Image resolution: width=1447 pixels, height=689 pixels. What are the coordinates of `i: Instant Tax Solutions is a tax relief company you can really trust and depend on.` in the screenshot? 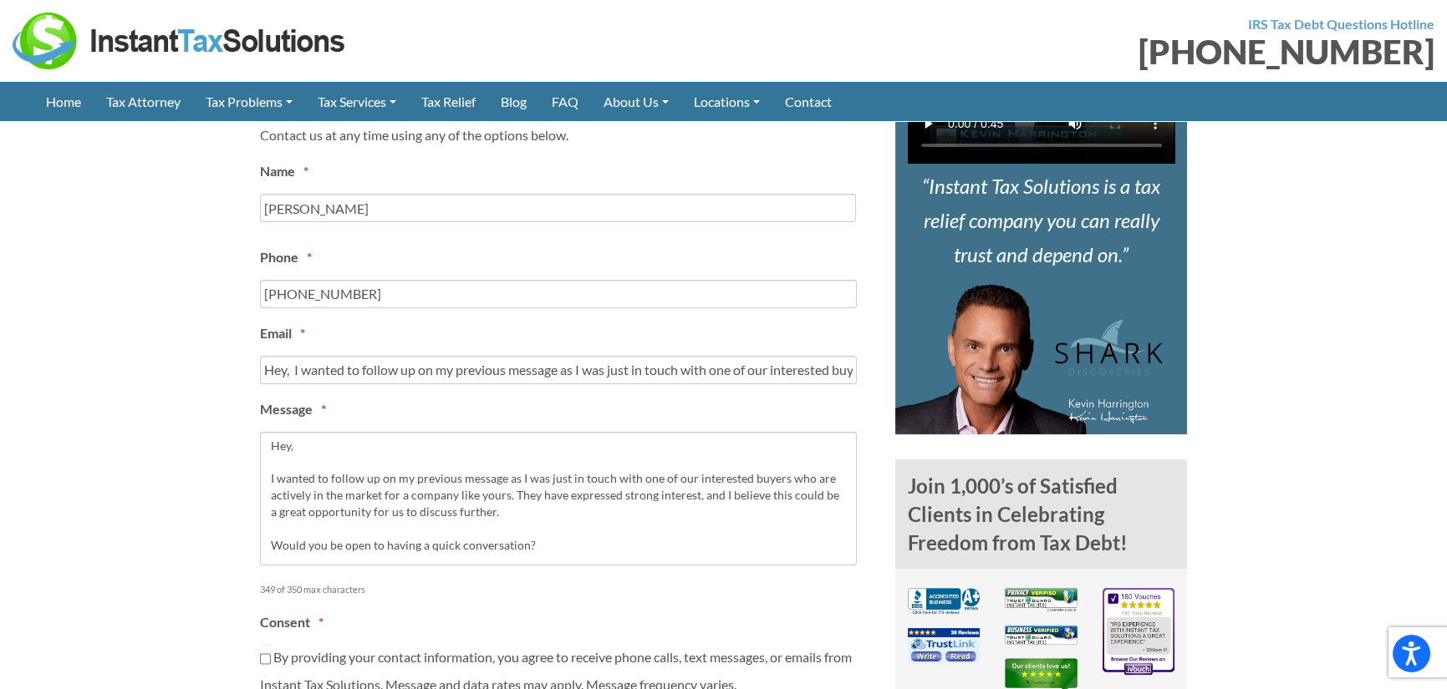 It's located at (1040, 220).